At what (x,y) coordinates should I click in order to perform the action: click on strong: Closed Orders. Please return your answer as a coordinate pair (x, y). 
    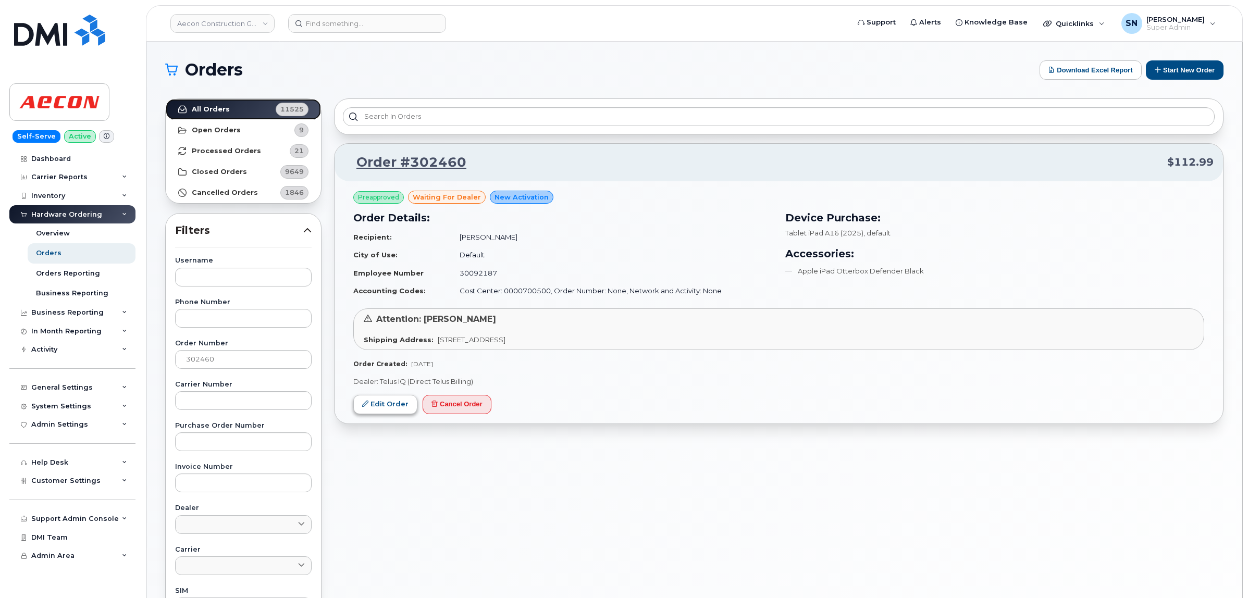
    Looking at the image, I should click on (219, 172).